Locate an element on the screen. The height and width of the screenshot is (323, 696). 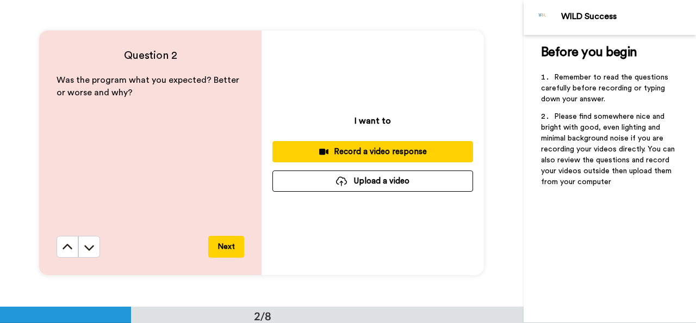
h4: Question 2 is located at coordinates (150, 56).